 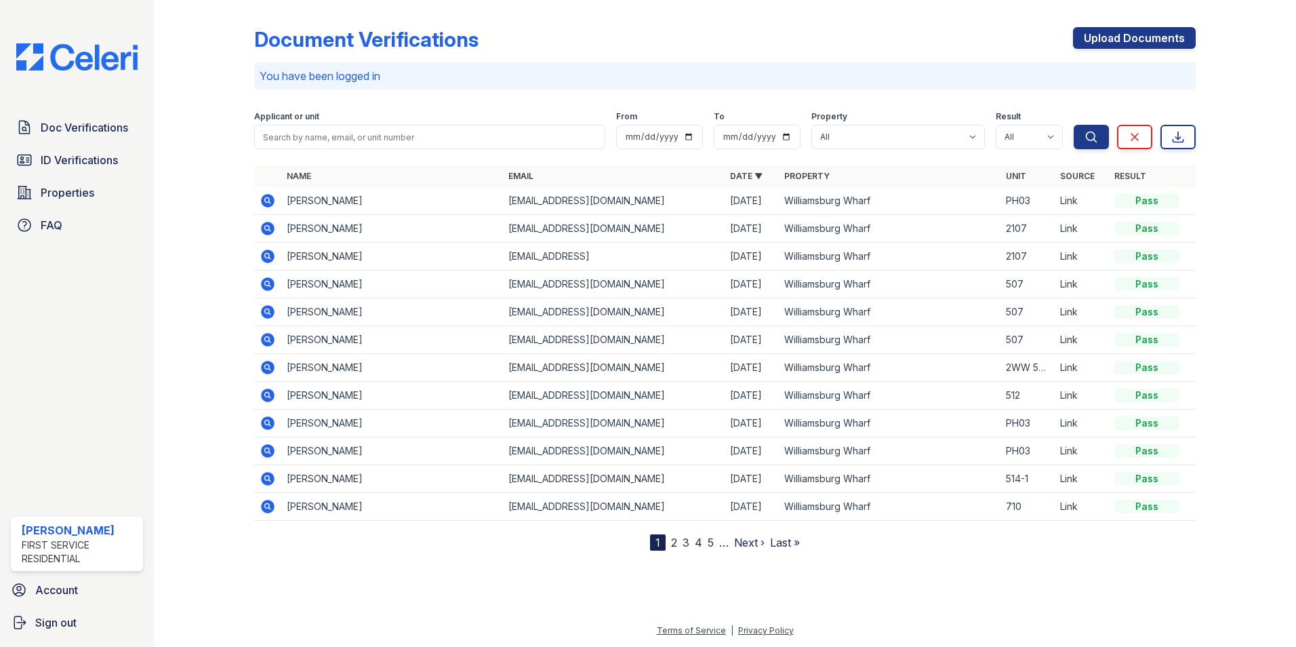 I want to click on a: Terms of Service, so click(x=691, y=630).